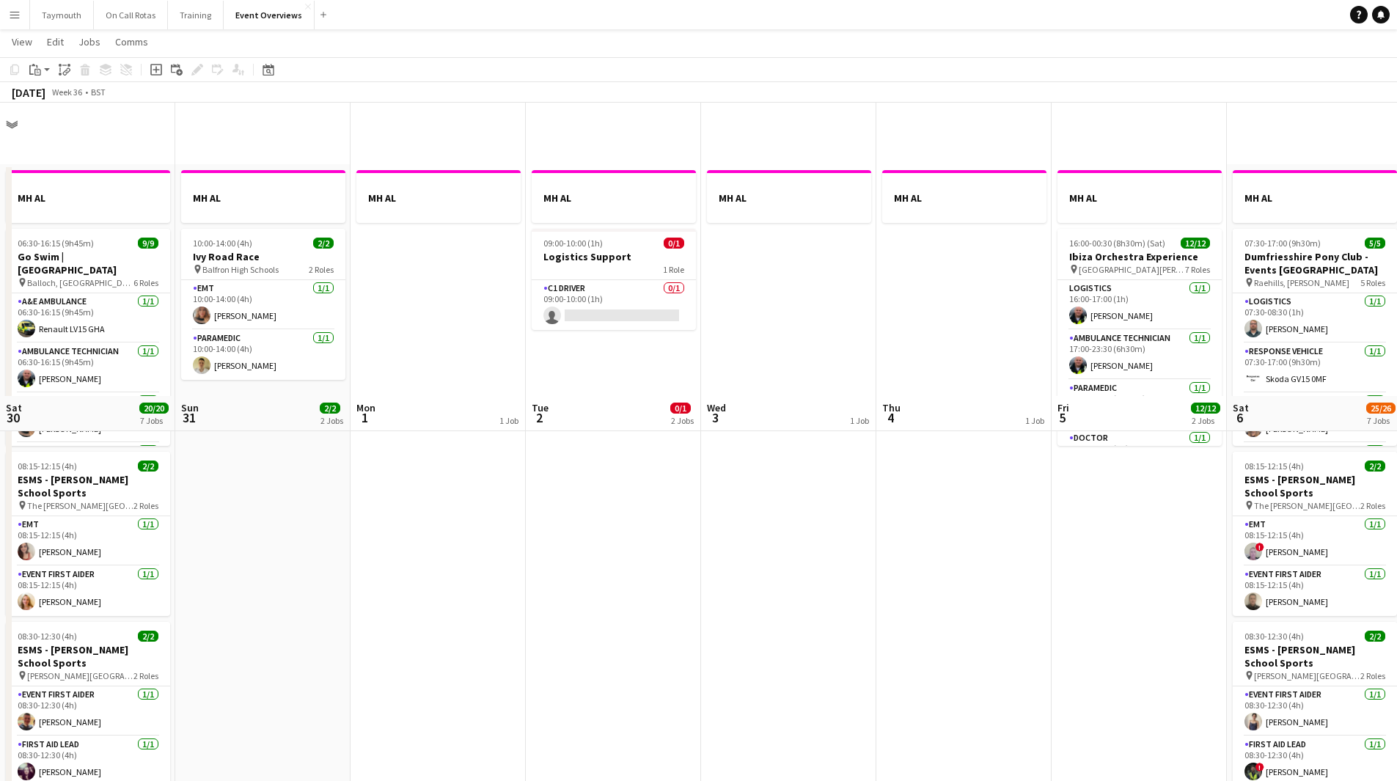  What do you see at coordinates (269, 15) in the screenshot?
I see `button: Event Overviews` at bounding box center [269, 15].